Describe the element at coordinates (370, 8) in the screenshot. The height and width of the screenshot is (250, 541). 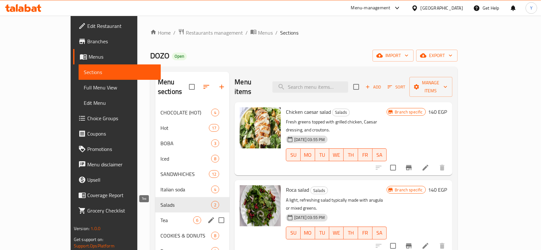
I see `div: Menu-management` at that location.